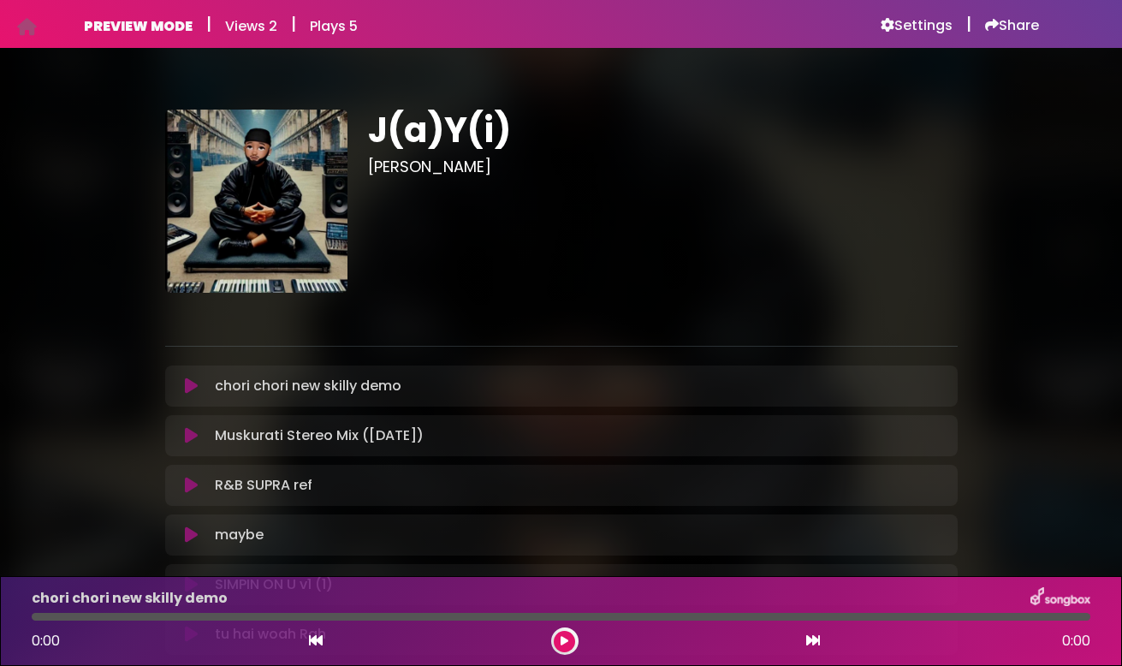  Describe the element at coordinates (1060, 598) in the screenshot. I see `img: songbox-logo-white.png` at that location.